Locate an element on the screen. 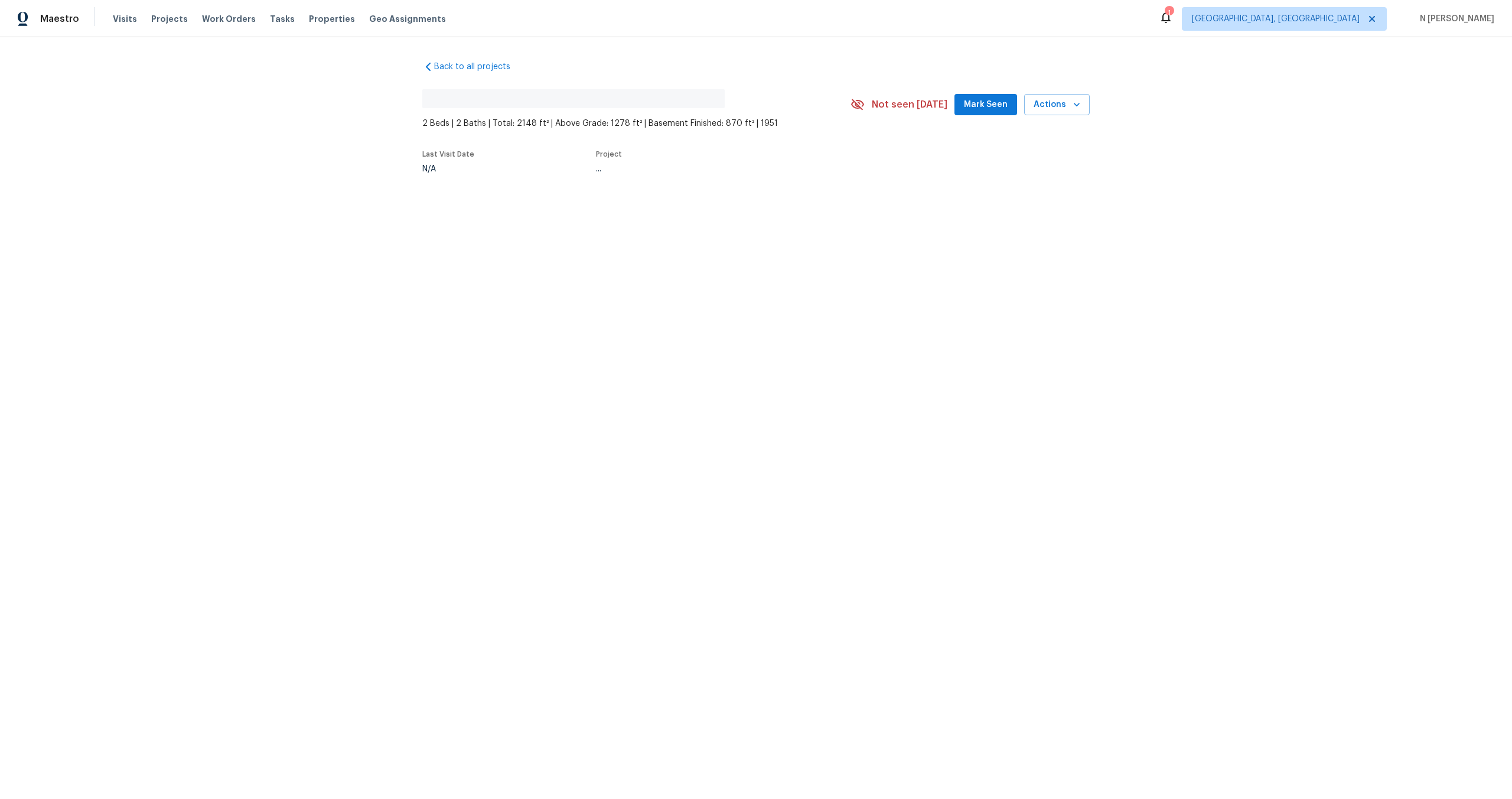  span: Geo Assignments is located at coordinates (408, 19).